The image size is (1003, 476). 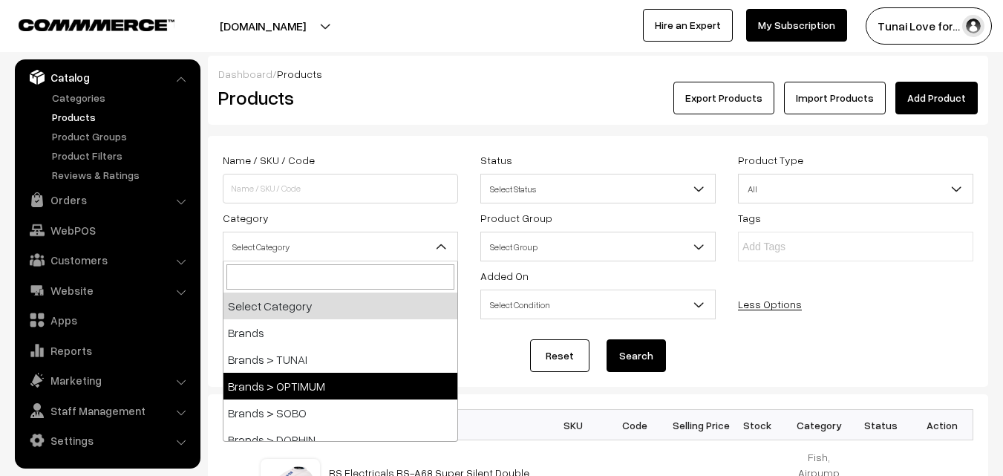 I want to click on li: Brands > DOPHIN, so click(x=340, y=439).